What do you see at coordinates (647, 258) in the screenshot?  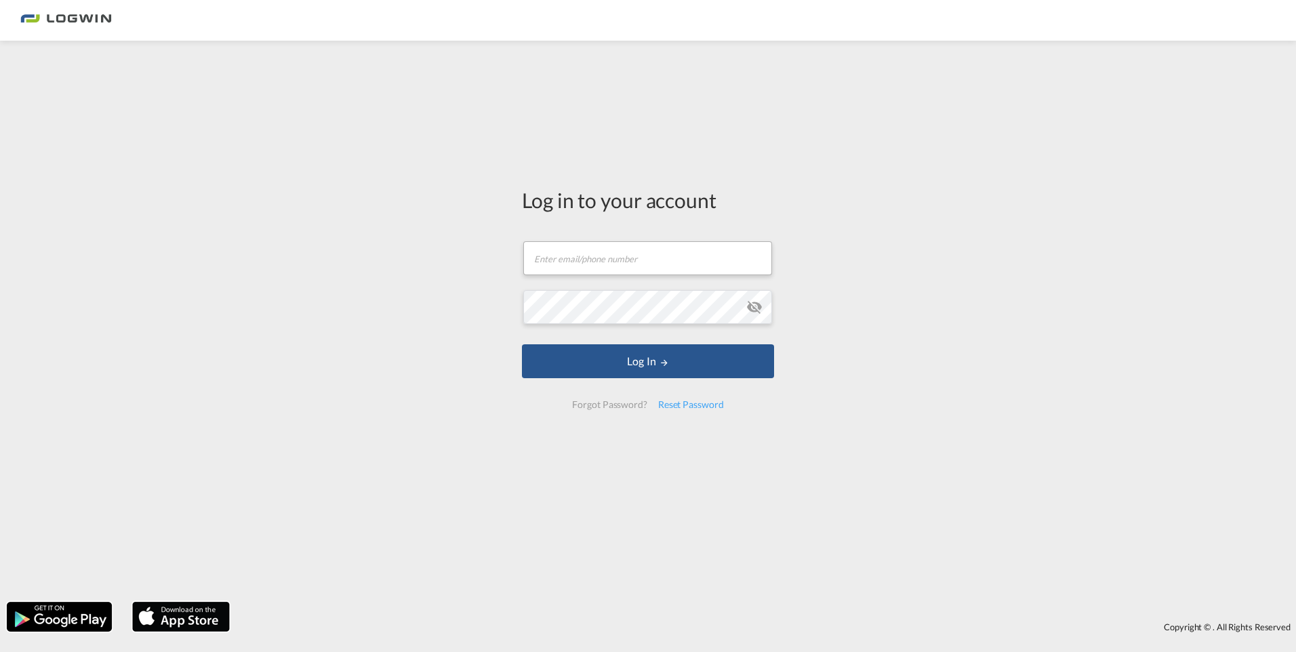 I see `input: Enter email/phone number` at bounding box center [647, 258].